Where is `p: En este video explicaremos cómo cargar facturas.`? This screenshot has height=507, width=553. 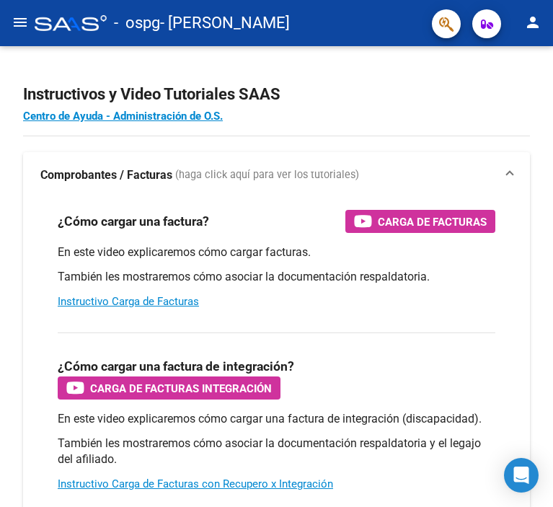
p: En este video explicaremos cómo cargar facturas. is located at coordinates (276, 252).